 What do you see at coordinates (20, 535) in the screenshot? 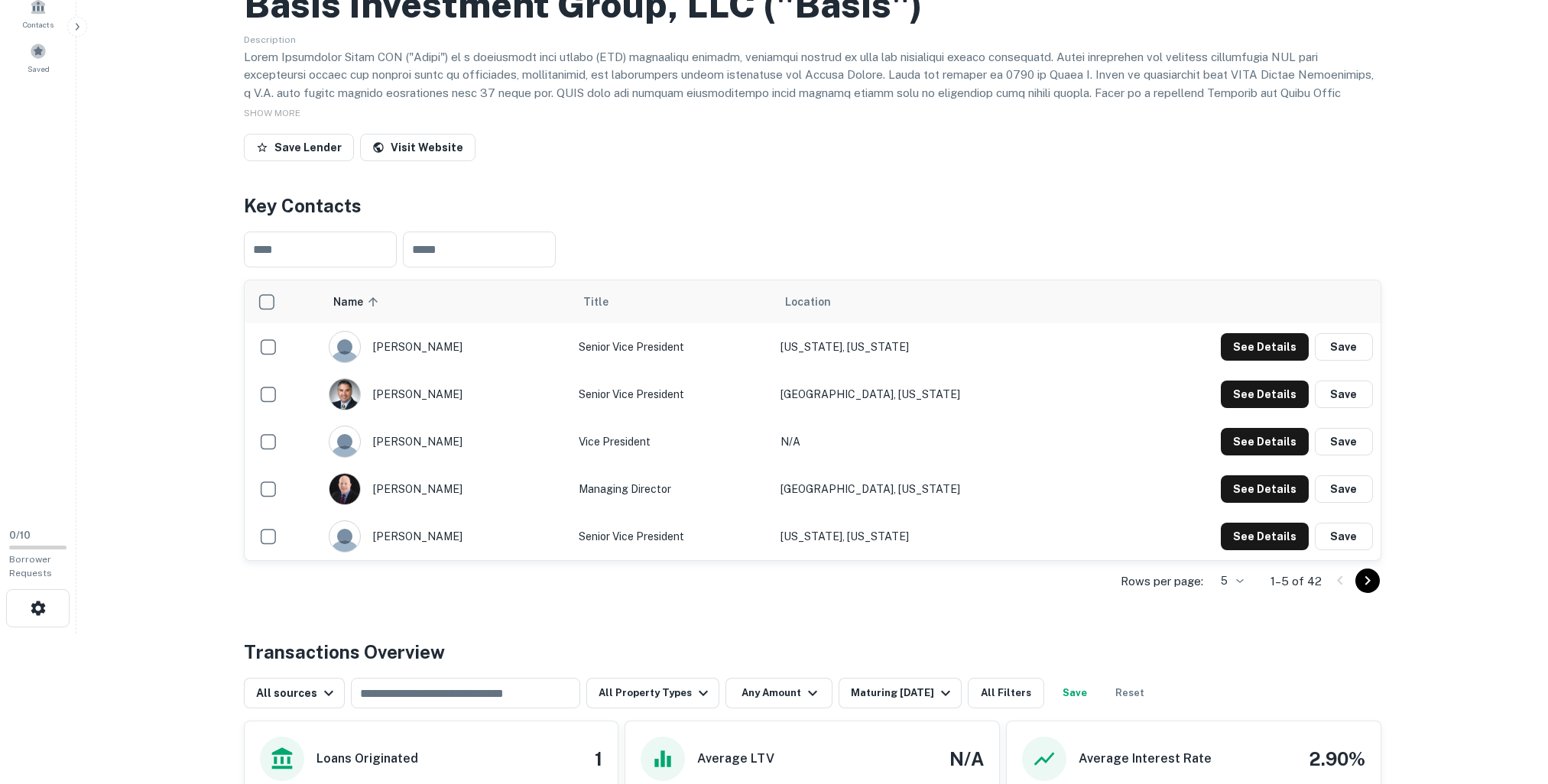
I see `span: 0 / 10` at bounding box center [20, 535].